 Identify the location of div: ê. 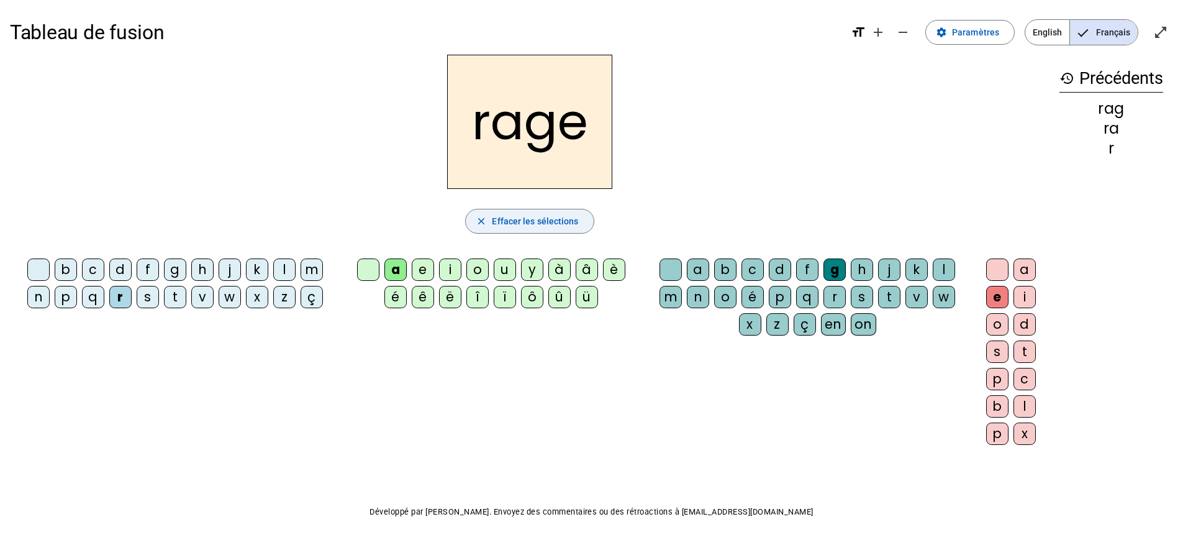
(423, 297).